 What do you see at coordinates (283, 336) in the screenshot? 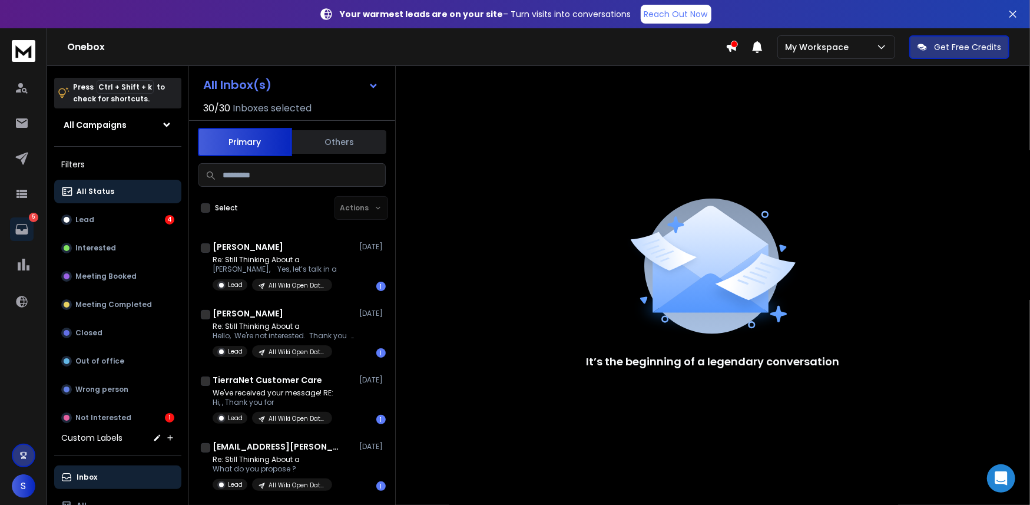
I see `p: Hello, We're not interested. Thank you ----------------------------------------------------------...` at bounding box center [283, 336].